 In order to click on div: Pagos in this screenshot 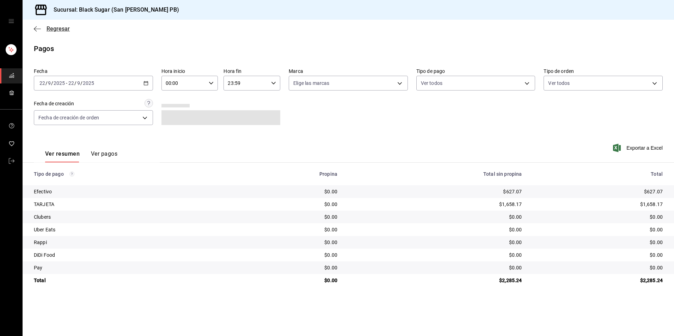, I will do `click(44, 49)`.